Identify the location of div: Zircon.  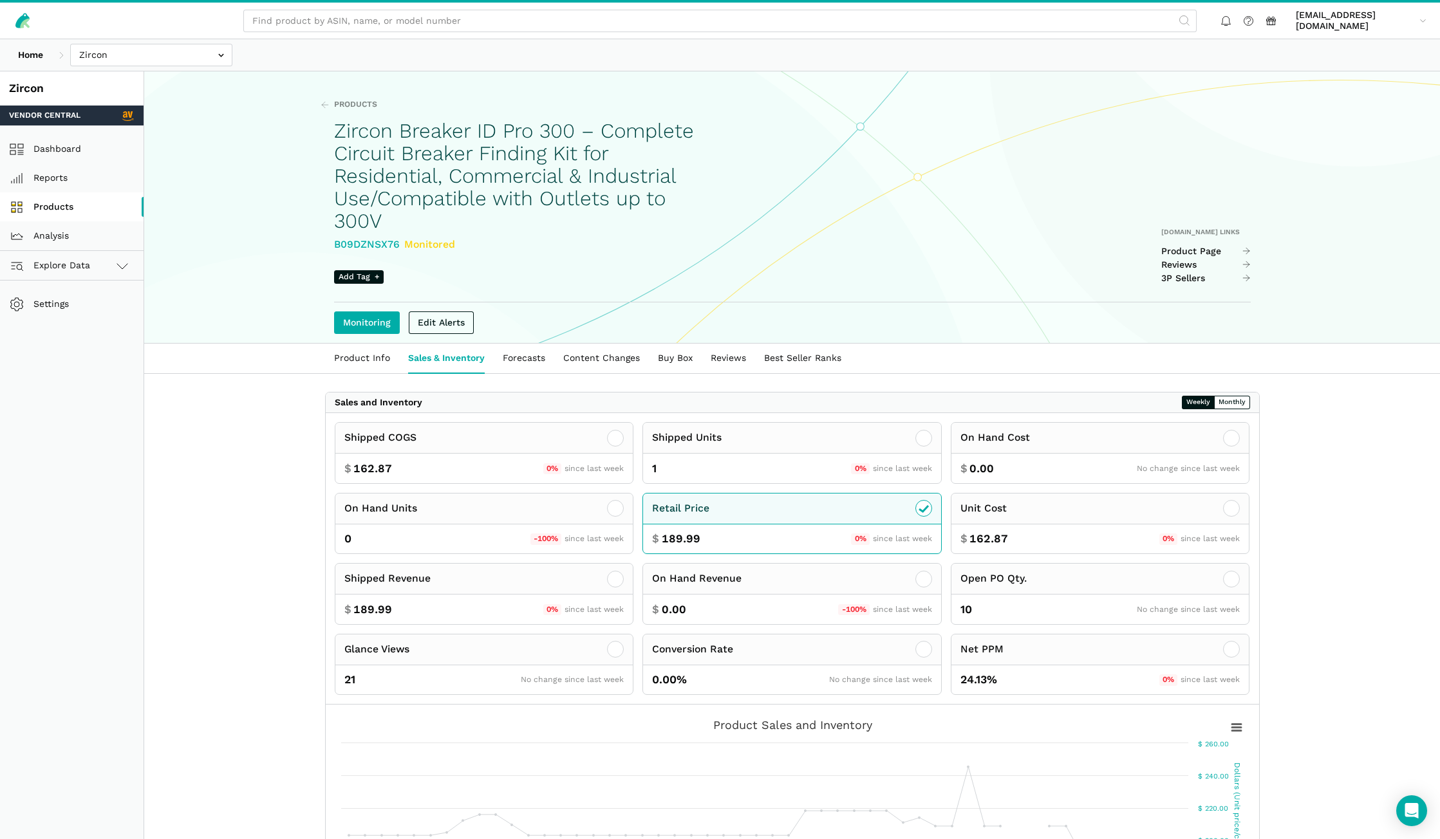
(71, 88).